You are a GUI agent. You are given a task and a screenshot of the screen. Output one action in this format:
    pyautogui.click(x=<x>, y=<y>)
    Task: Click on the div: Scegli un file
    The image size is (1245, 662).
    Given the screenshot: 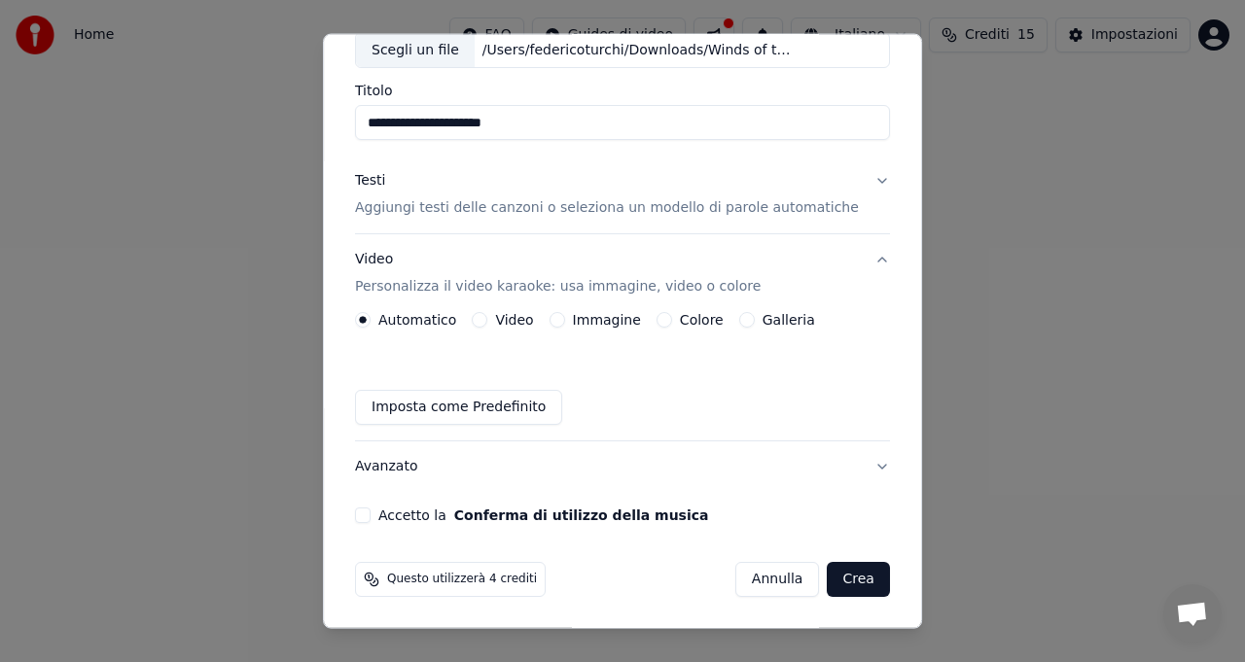 What is the action you would take?
    pyautogui.click(x=415, y=50)
    